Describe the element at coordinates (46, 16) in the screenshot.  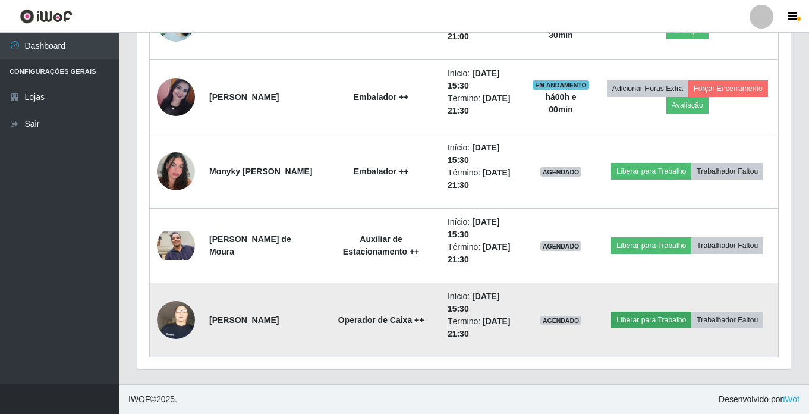
I see `img: CoreUI Logo` at that location.